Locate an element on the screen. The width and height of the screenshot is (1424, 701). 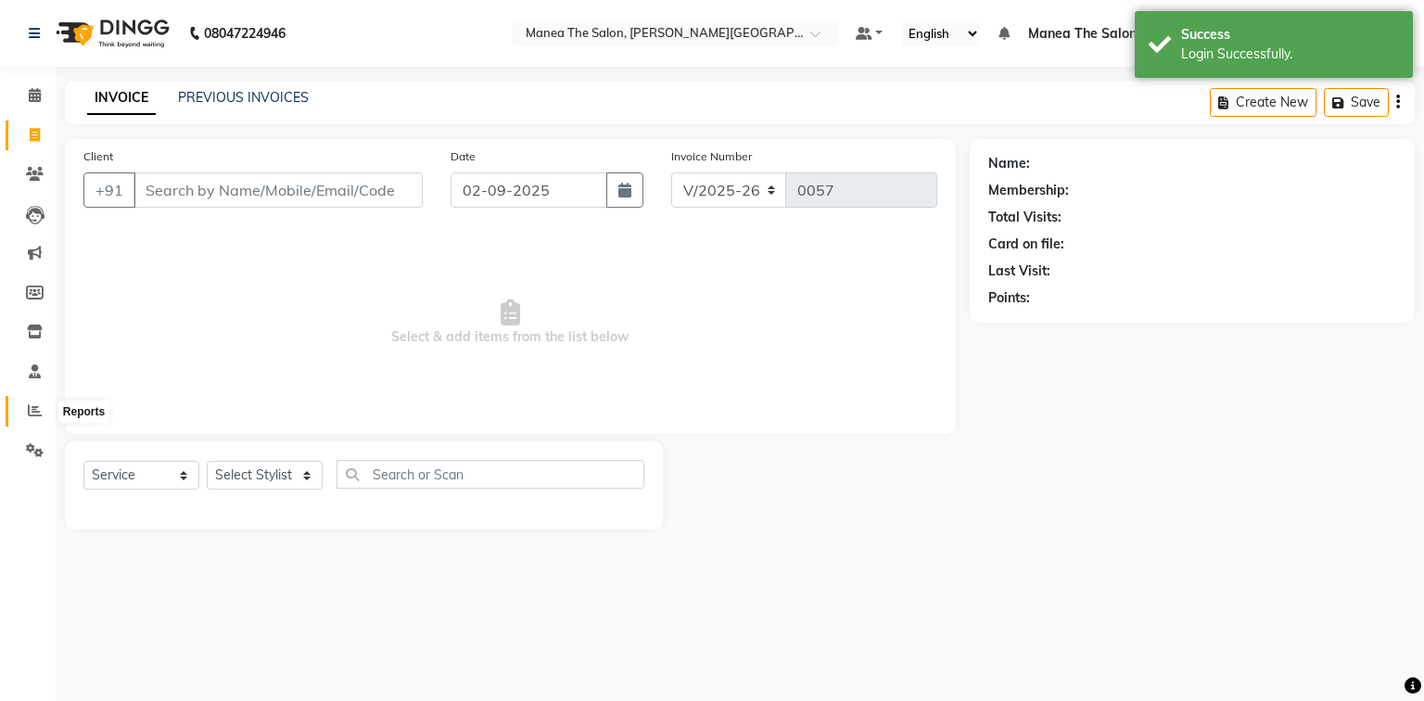
label: Client is located at coordinates (98, 157).